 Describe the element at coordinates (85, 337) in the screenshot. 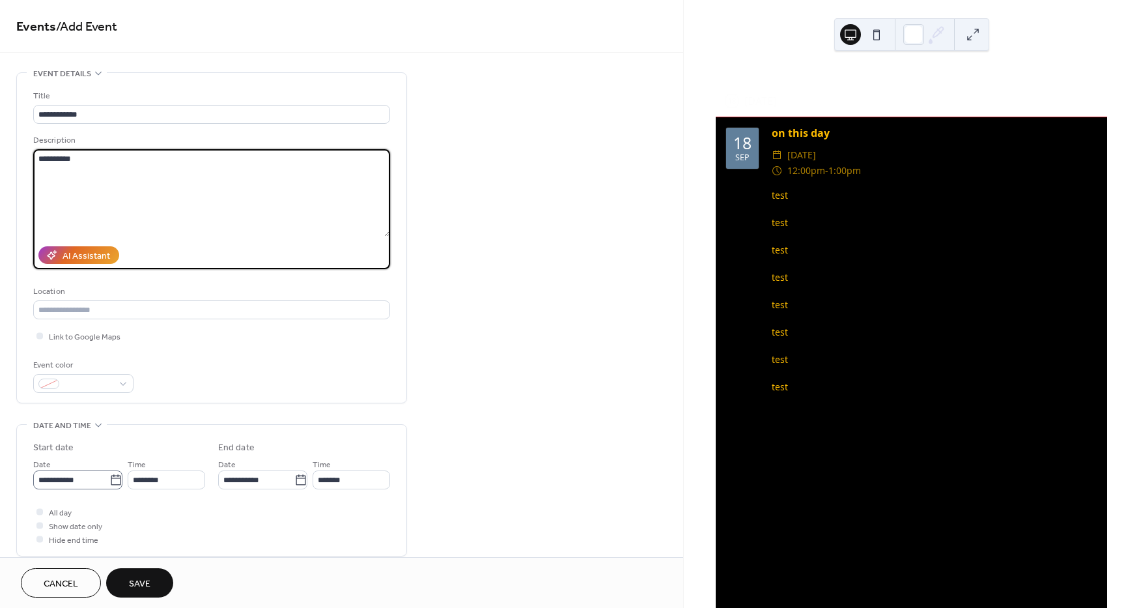

I see `span: Link to Google Maps` at that location.